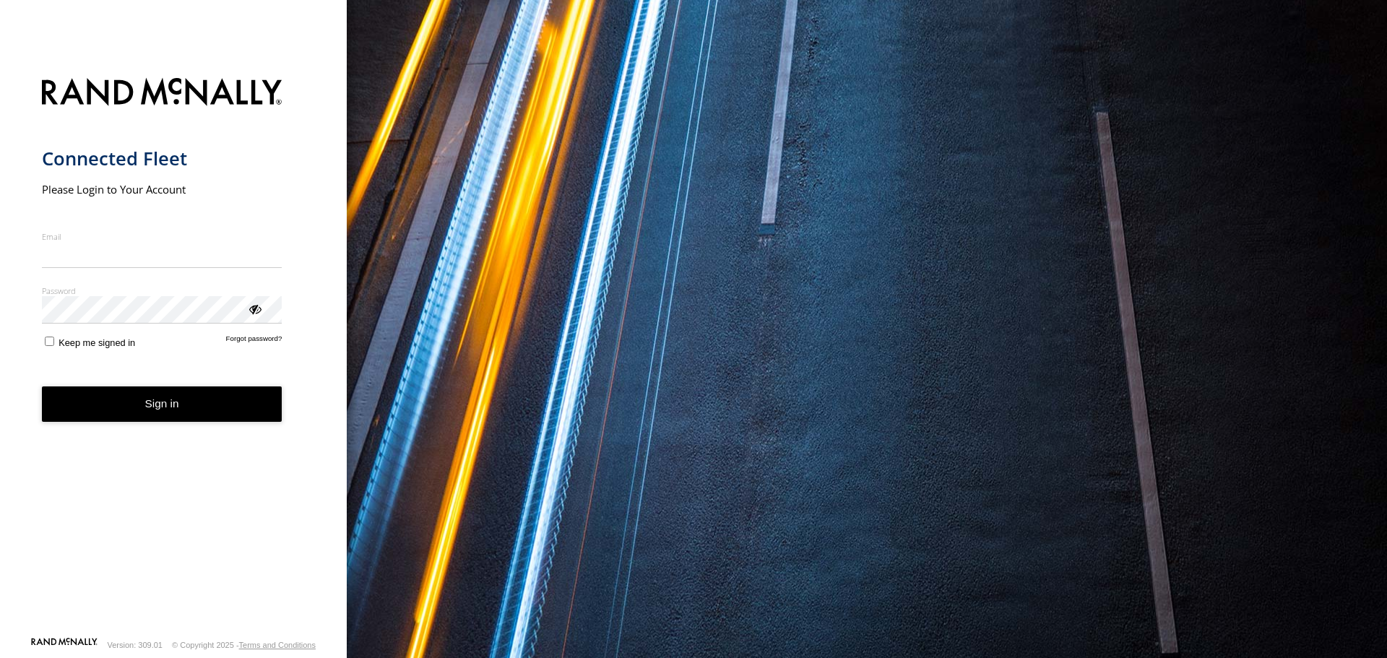 The height and width of the screenshot is (658, 1387). I want to click on span: Keep me signed in, so click(97, 342).